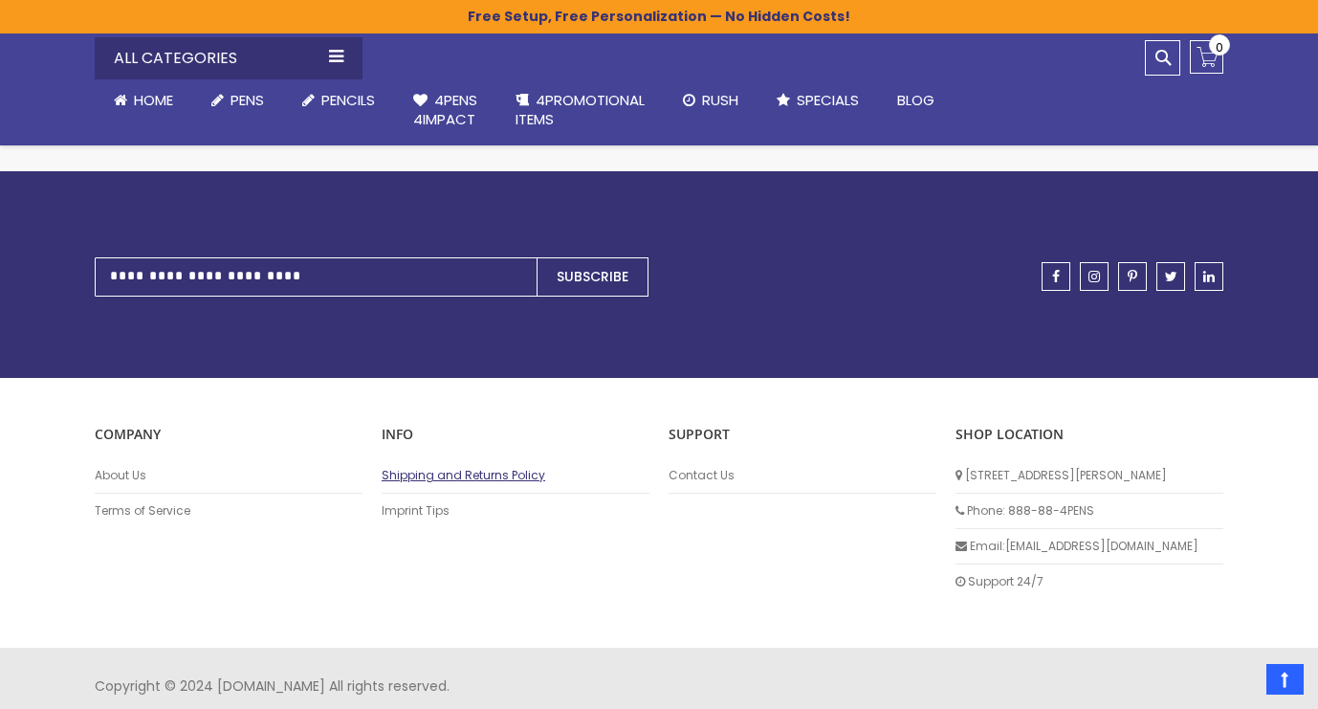  What do you see at coordinates (348, 99) in the screenshot?
I see `span: Pencils` at bounding box center [348, 99].